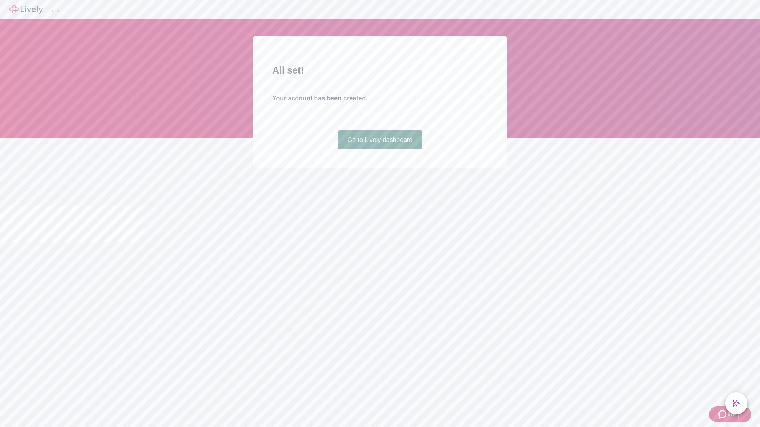  I want to click on svg: Lively AI Assistant, so click(736, 404).